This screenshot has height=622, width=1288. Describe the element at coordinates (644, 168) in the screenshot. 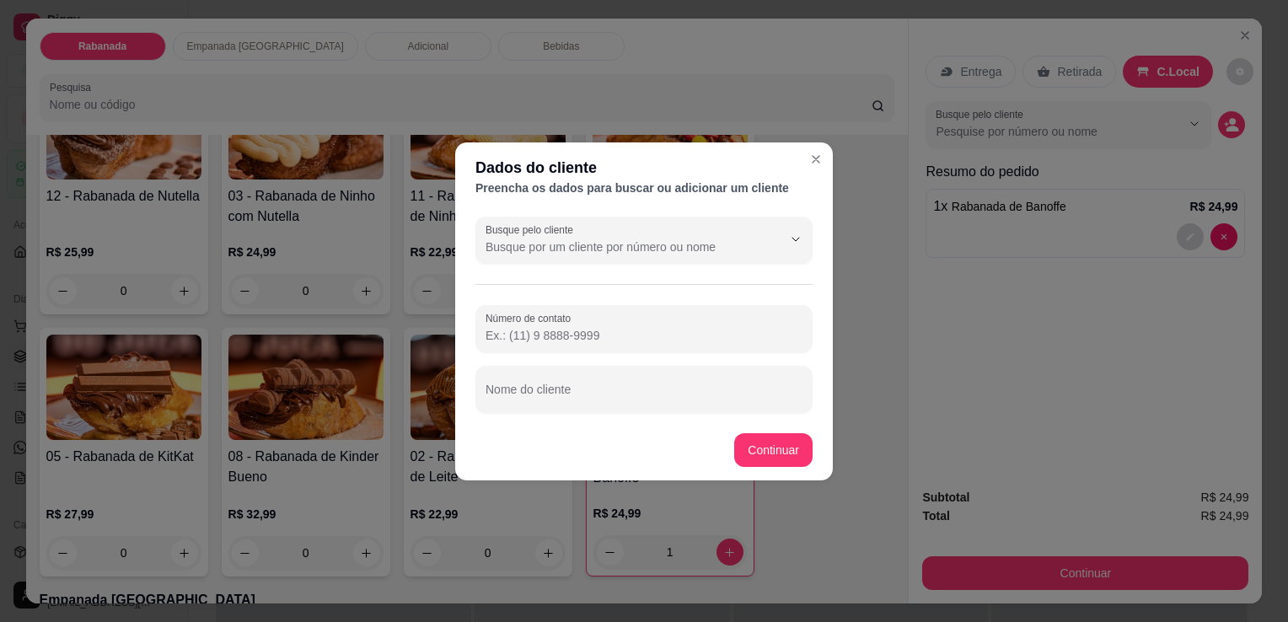

I see `div: Dados do cliente` at that location.